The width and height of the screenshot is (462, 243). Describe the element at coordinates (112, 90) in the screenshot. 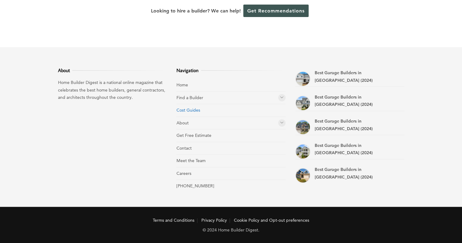

I see `p: Home Builder Digest is a national online magazine that celebrates the best home builders, general...` at that location.